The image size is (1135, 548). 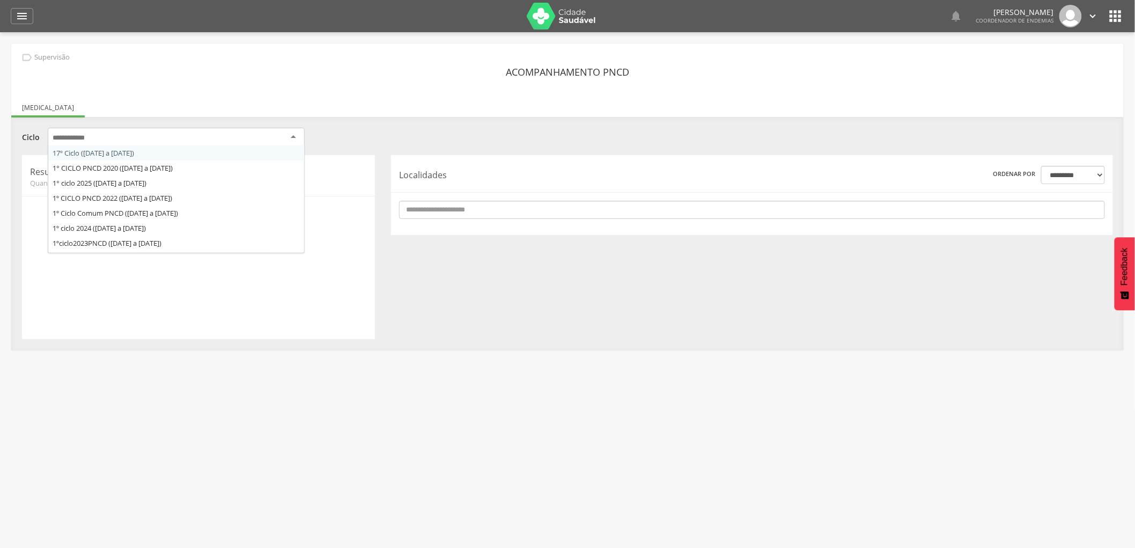 I want to click on p: Supervisão, so click(x=52, y=57).